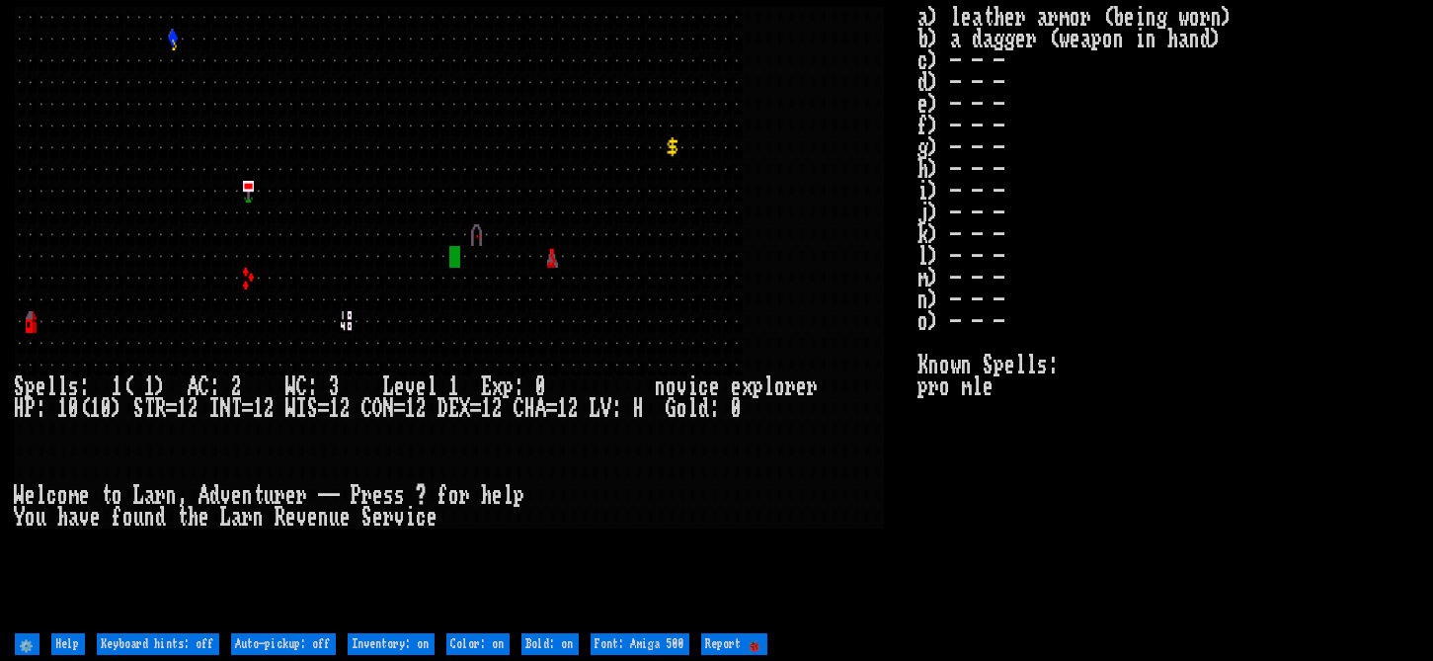  What do you see at coordinates (550, 644) in the screenshot?
I see `input: Bold: on` at bounding box center [550, 644].